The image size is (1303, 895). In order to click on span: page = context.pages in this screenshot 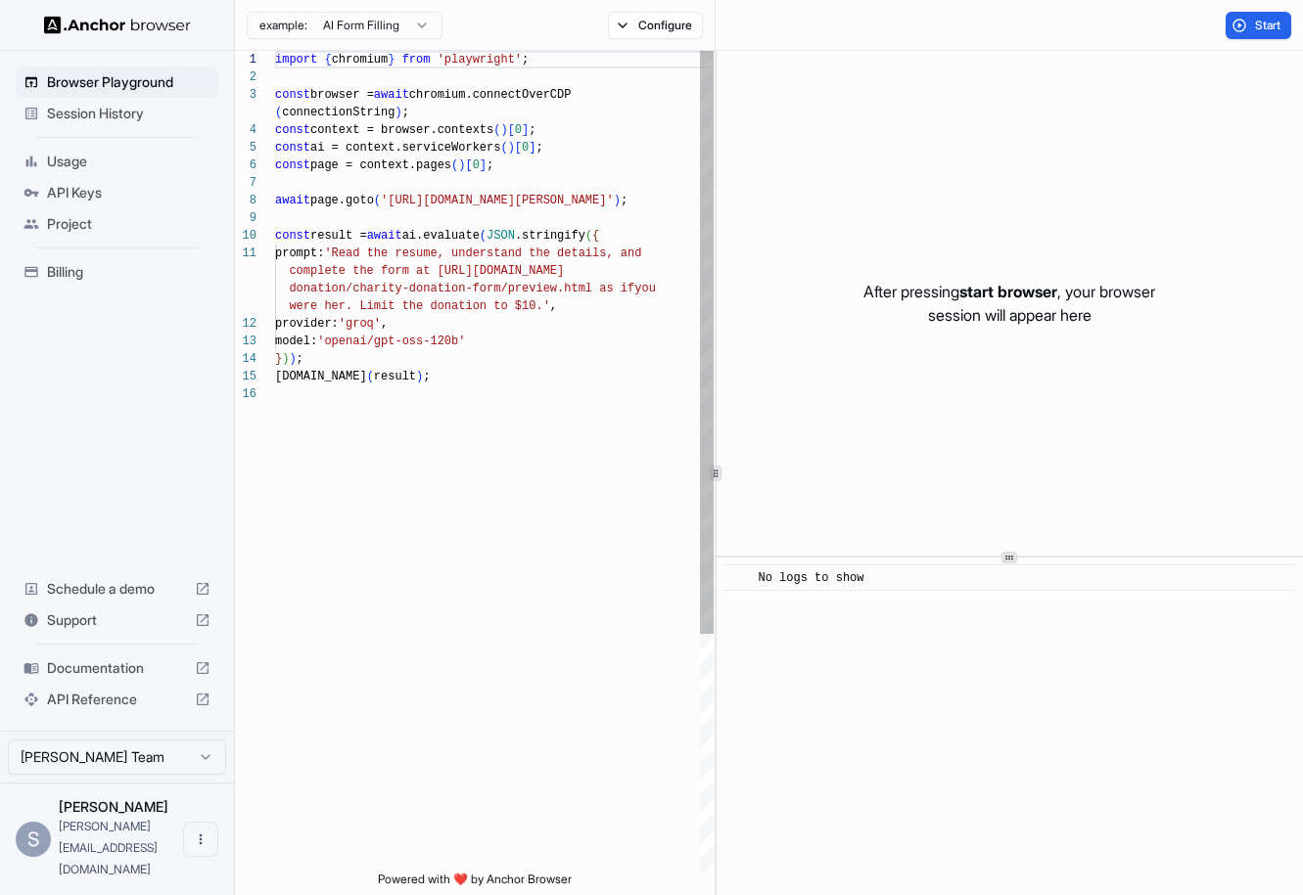, I will do `click(381, 165)`.